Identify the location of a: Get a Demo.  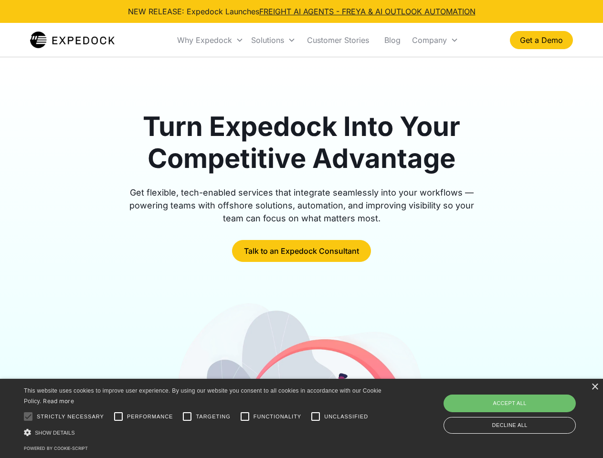
(541, 40).